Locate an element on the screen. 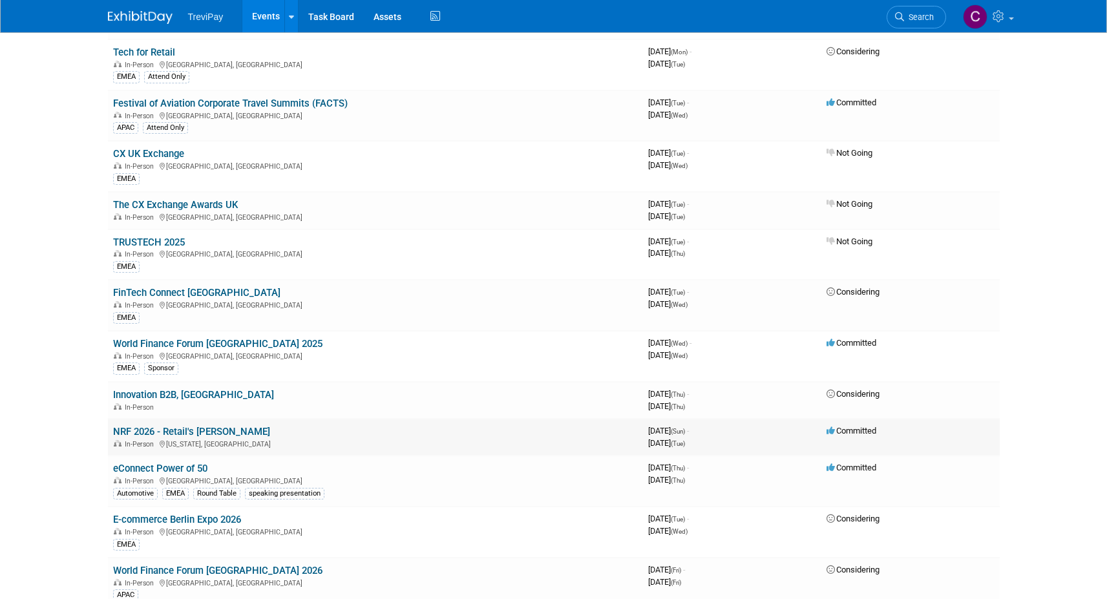 The width and height of the screenshot is (1107, 599). img: Celia Ahrens is located at coordinates (975, 17).